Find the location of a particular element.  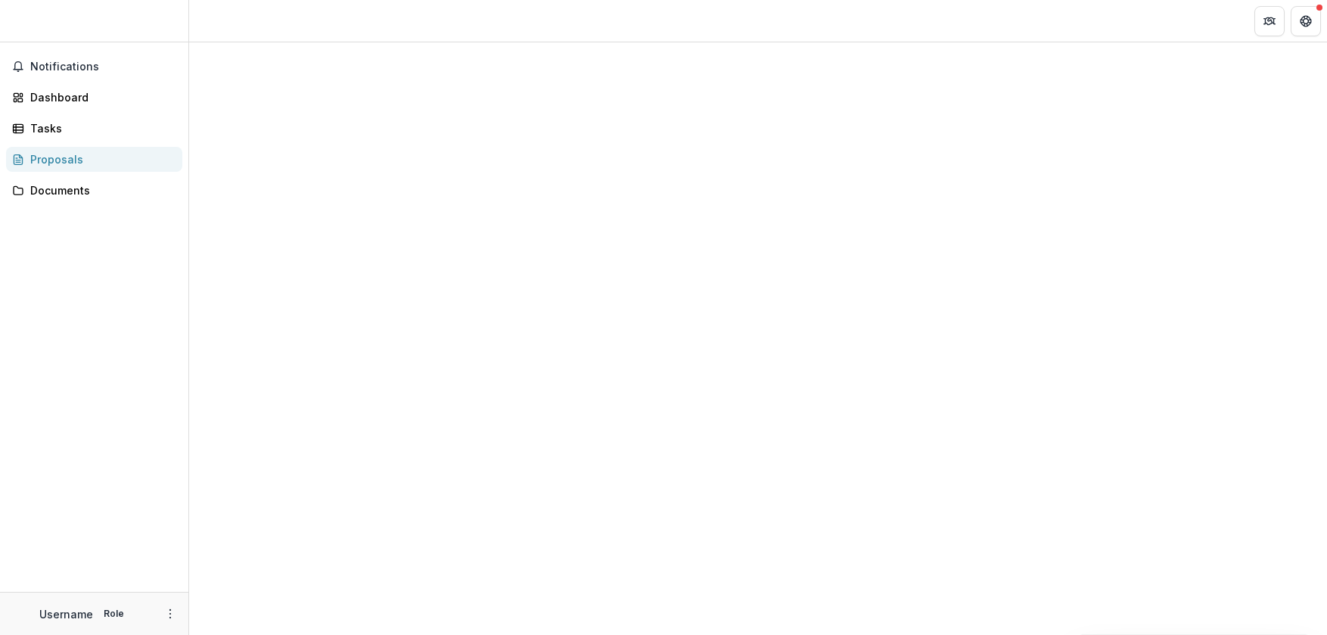

a: Proposals is located at coordinates (94, 159).